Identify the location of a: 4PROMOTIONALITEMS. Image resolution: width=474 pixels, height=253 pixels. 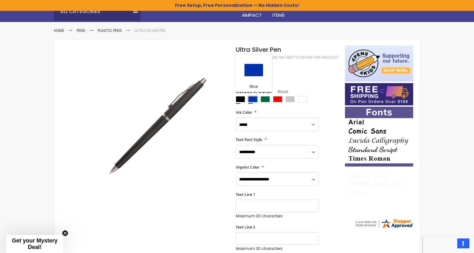
(293, 12).